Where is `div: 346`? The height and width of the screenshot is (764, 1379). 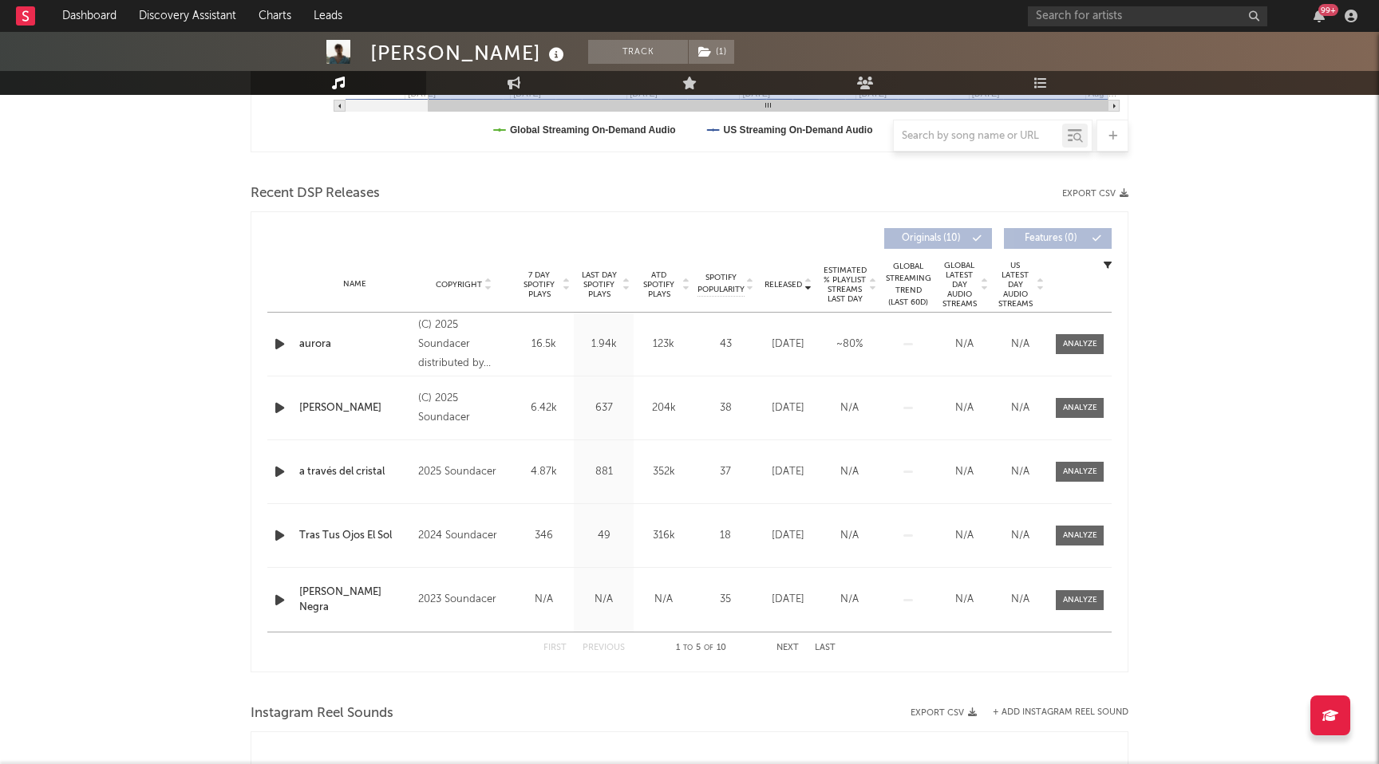
div: 346 is located at coordinates (543, 536).